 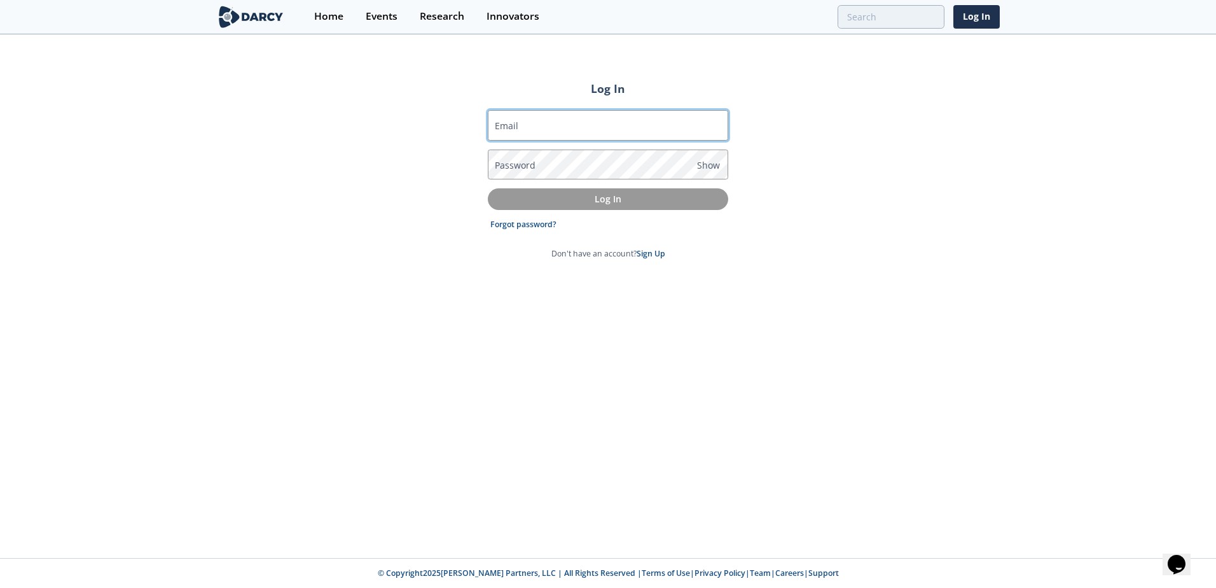 What do you see at coordinates (251, 17) in the screenshot?
I see `img: logo-wide.svg` at bounding box center [251, 17].